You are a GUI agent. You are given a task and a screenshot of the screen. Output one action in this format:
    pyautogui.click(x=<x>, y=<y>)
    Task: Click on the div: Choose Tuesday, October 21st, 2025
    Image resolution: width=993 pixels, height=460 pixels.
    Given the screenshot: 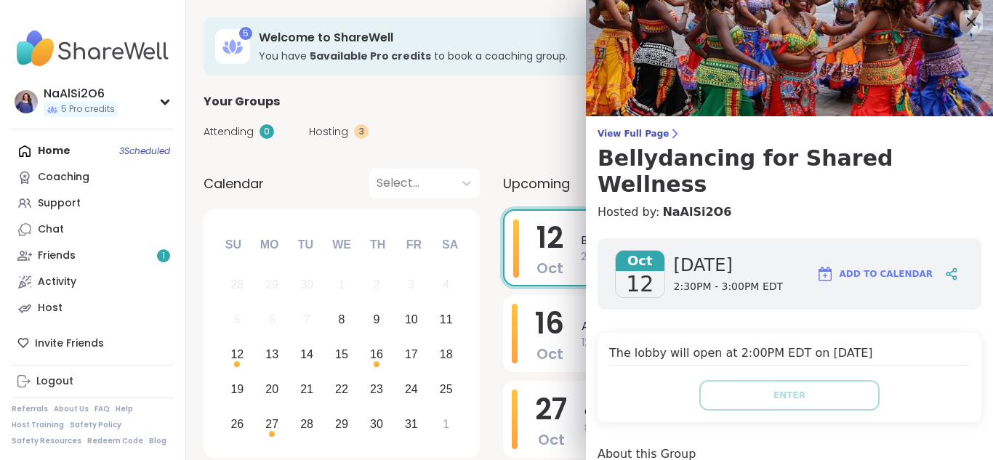 What is the action you would take?
    pyautogui.click(x=307, y=389)
    